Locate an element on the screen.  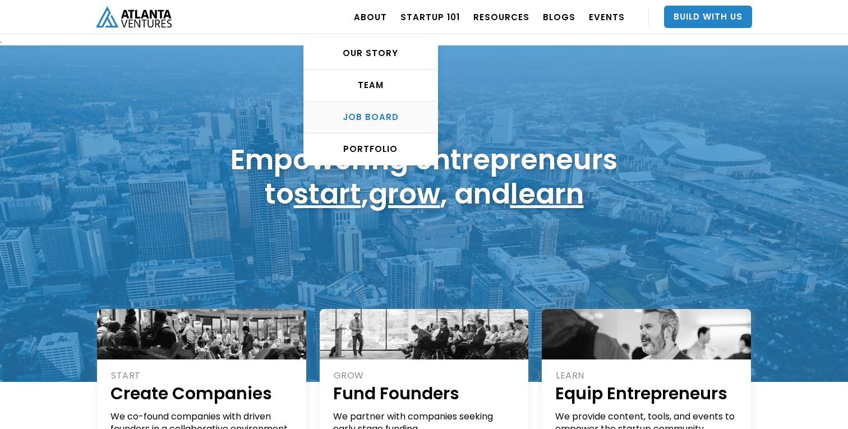
a: learn is located at coordinates (547, 193).